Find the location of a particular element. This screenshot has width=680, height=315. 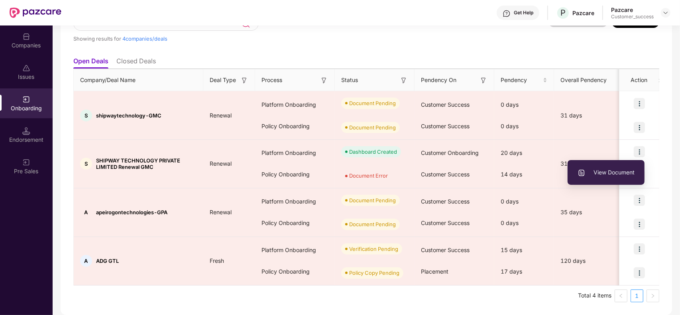

span: Process is located at coordinates (272, 80).